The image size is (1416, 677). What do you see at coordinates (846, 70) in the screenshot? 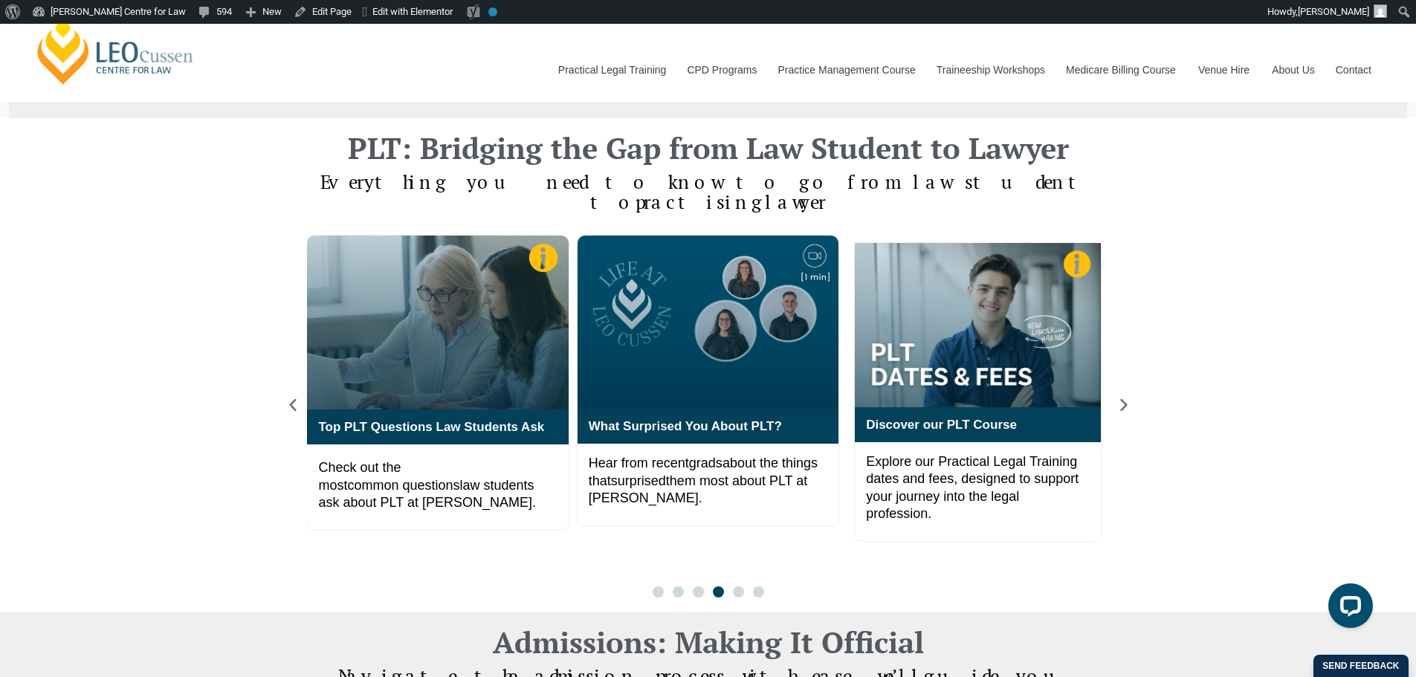
I see `a: Practice Management Course` at bounding box center [846, 70].